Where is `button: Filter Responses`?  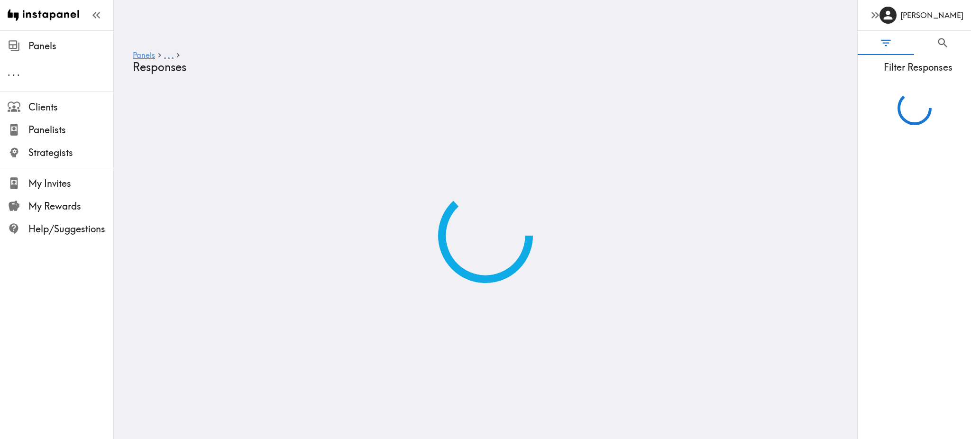 button: Filter Responses is located at coordinates (886, 43).